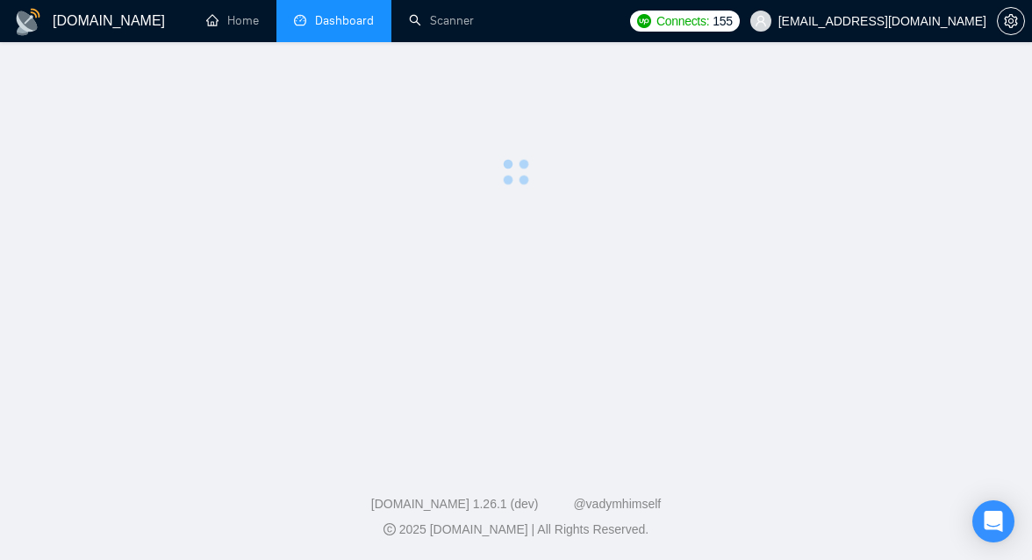 This screenshot has height=560, width=1032. I want to click on span: 155, so click(722, 21).